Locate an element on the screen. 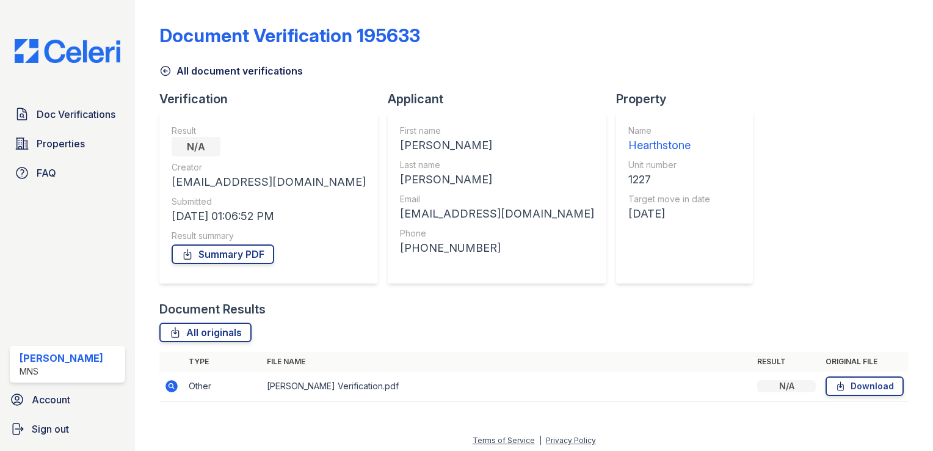  div: MNS is located at coordinates (61, 371).